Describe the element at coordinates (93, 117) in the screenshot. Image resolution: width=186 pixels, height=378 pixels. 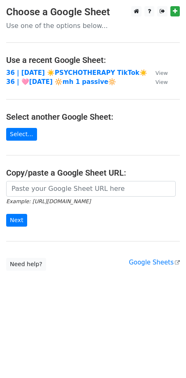
I see `h4: Select another Google Sheet:` at that location.